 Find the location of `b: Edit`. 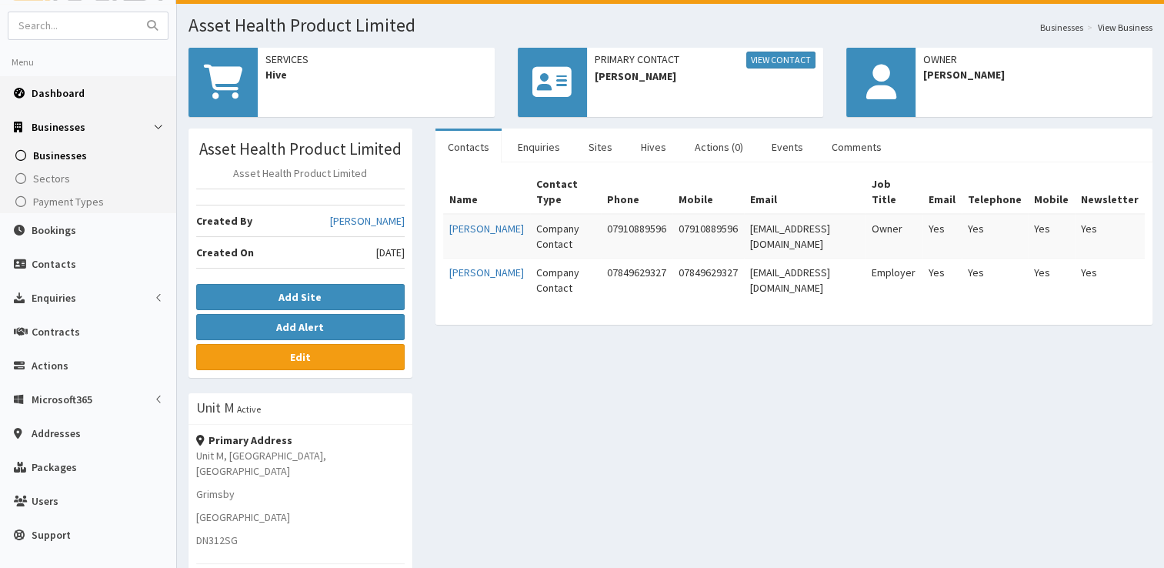

b: Edit is located at coordinates (300, 357).